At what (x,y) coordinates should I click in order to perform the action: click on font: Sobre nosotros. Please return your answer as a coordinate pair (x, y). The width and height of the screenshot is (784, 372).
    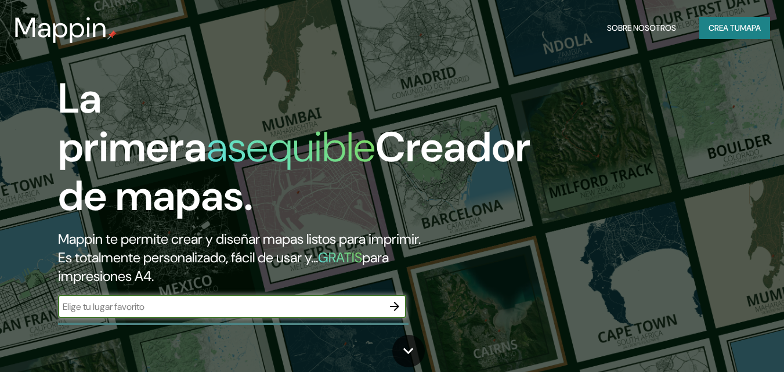
    Looking at the image, I should click on (641, 28).